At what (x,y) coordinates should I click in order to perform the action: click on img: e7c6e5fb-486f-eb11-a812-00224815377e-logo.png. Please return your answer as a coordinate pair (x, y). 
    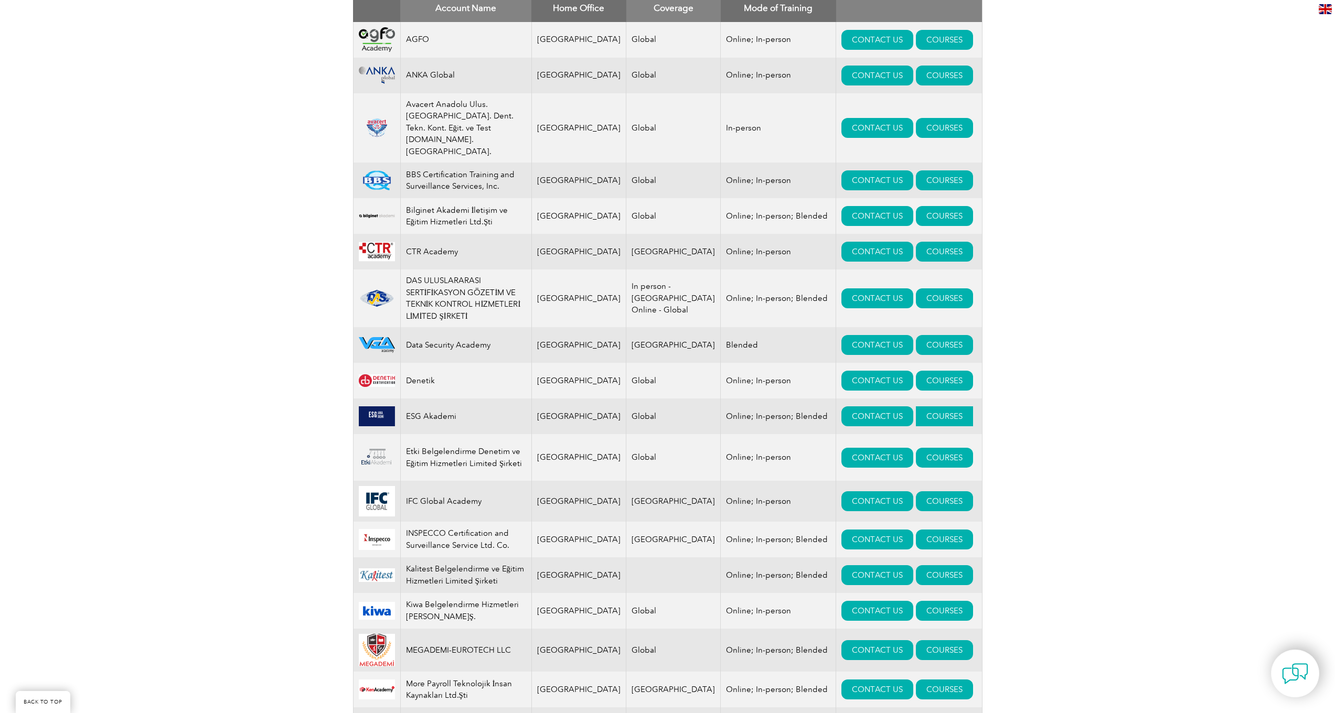
    Looking at the image, I should click on (377, 539).